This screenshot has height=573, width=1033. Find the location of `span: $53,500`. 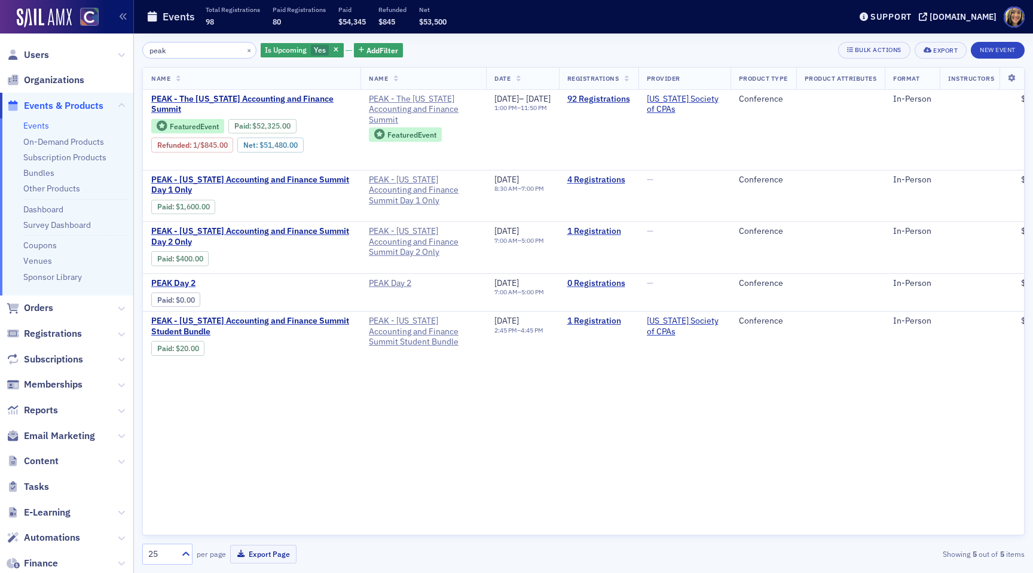

span: $53,500 is located at coordinates (433, 22).